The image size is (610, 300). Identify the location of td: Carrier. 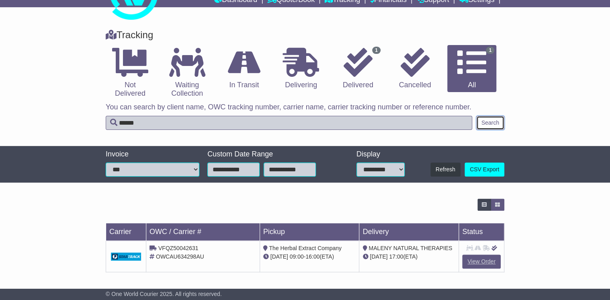
(126, 232).